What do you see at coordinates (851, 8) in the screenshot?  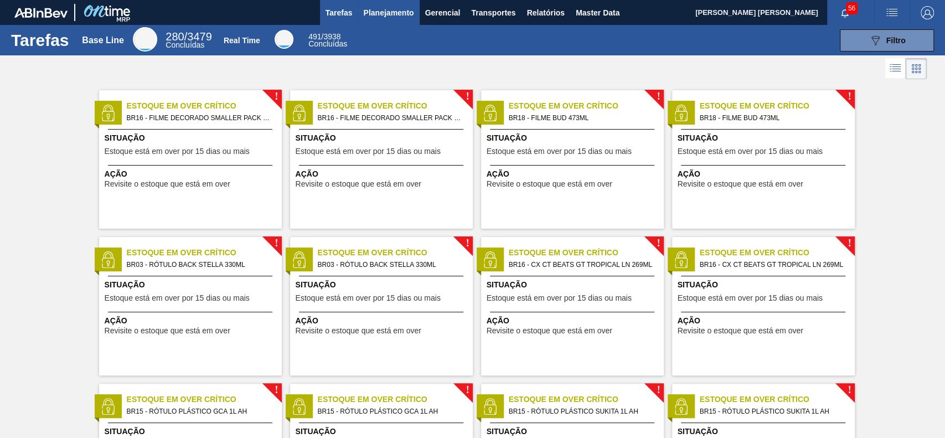 I see `span: 56` at bounding box center [851, 8].